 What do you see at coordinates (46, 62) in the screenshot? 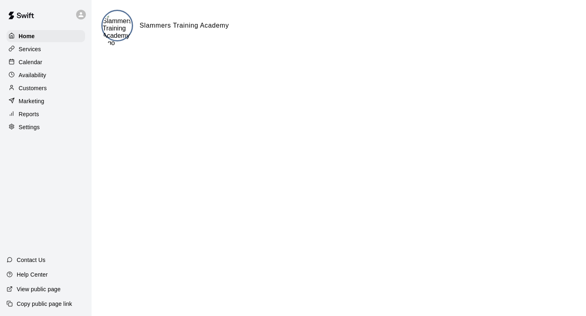
I see `a: Calendar` at bounding box center [46, 62].